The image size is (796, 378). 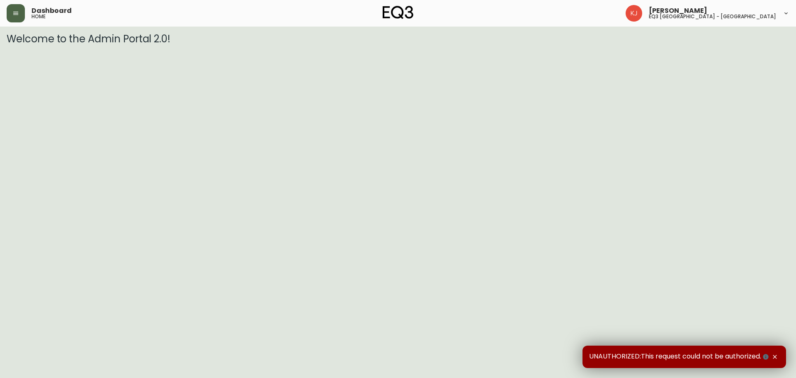 I want to click on span: Dashboard, so click(x=51, y=11).